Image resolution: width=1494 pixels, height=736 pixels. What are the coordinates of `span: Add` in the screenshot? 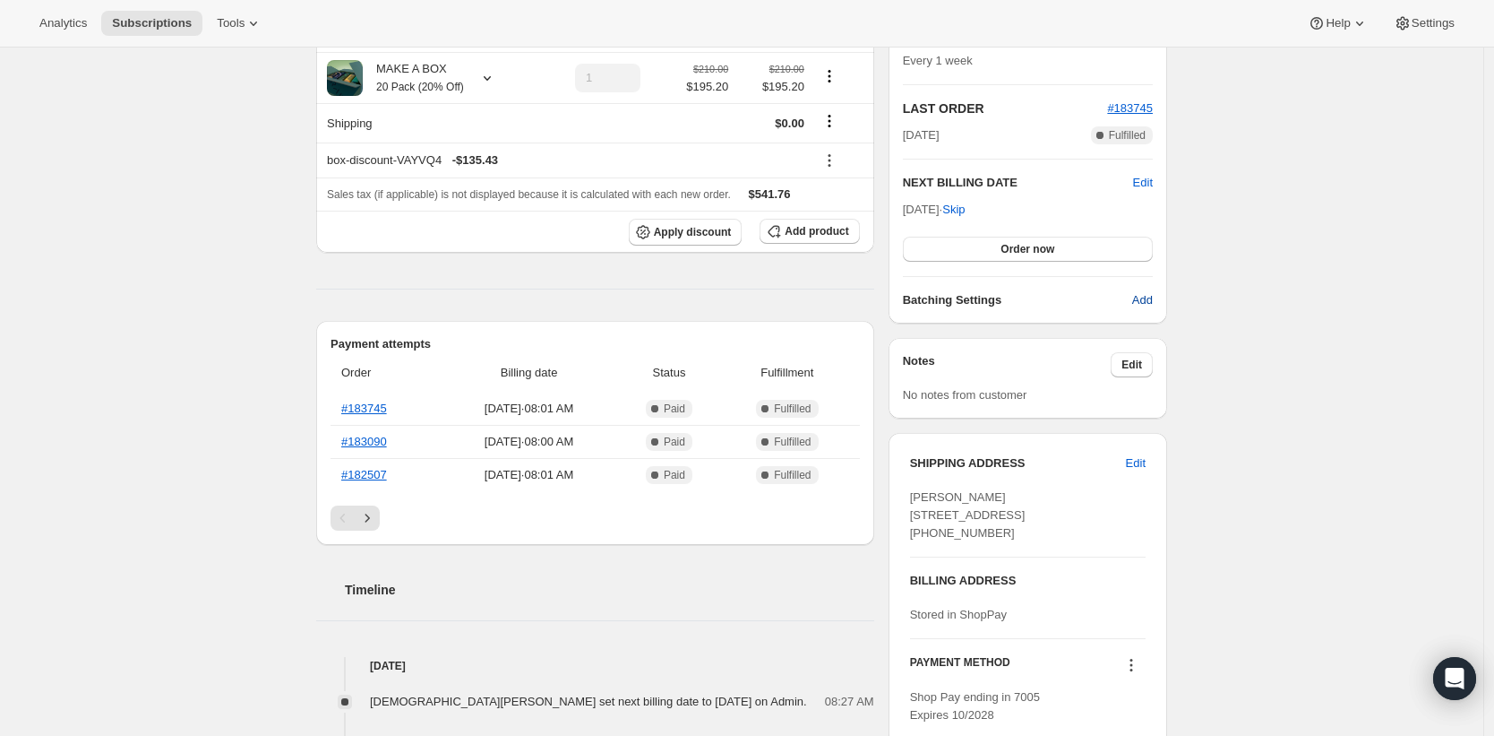 It's located at (1142, 300).